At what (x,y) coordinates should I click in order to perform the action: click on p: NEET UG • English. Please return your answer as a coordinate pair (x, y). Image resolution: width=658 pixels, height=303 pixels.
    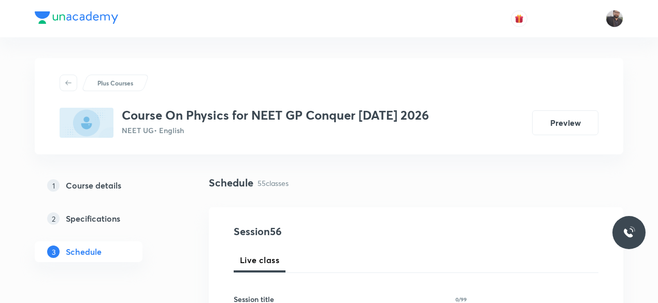
    Looking at the image, I should click on (275, 130).